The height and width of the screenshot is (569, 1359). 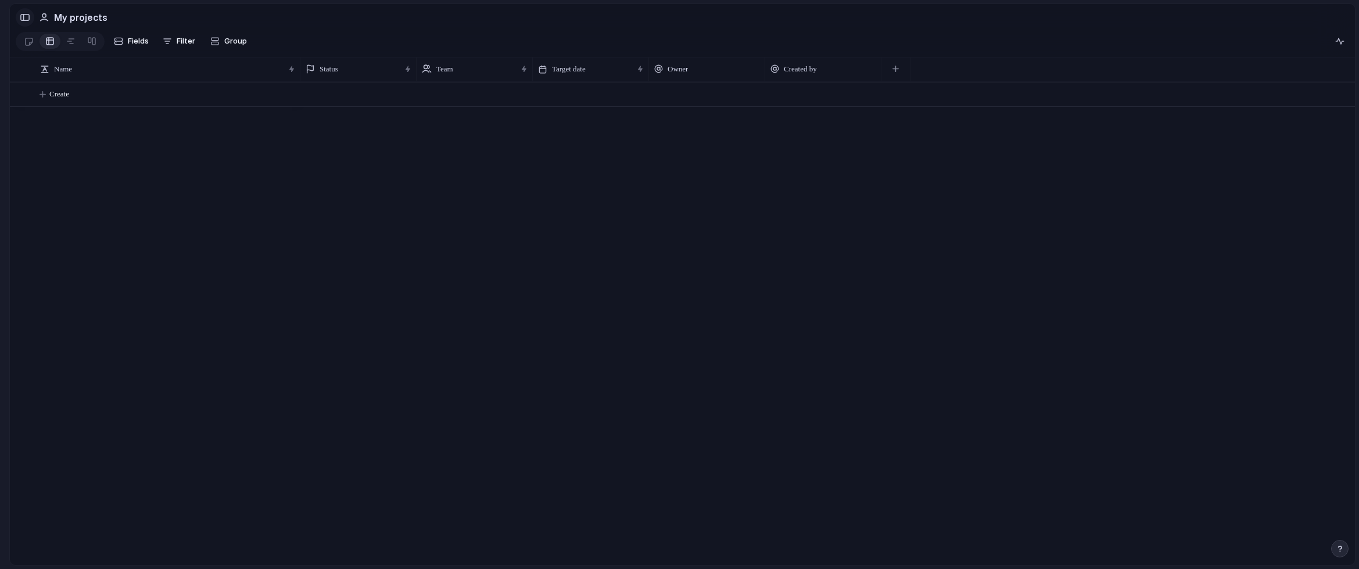 What do you see at coordinates (800, 69) in the screenshot?
I see `span: Created by` at bounding box center [800, 69].